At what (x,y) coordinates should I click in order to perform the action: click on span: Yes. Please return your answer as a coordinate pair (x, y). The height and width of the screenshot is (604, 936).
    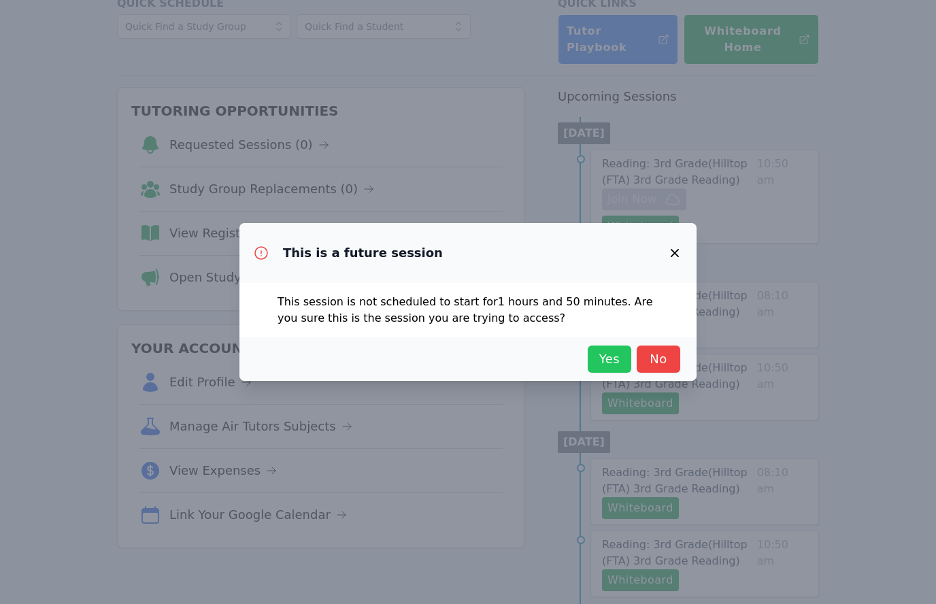
    Looking at the image, I should click on (610, 359).